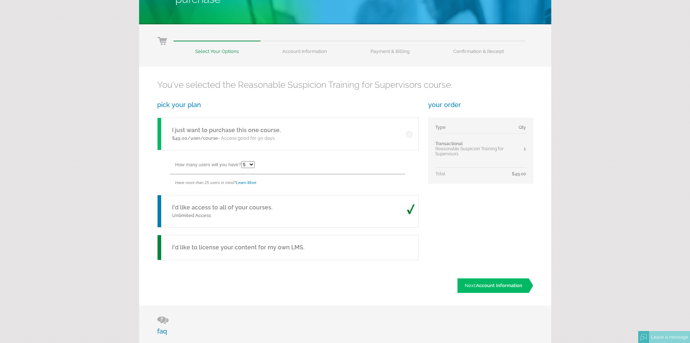 This screenshot has width=690, height=343. What do you see at coordinates (670, 336) in the screenshot?
I see `div: Leave a message` at bounding box center [670, 336].